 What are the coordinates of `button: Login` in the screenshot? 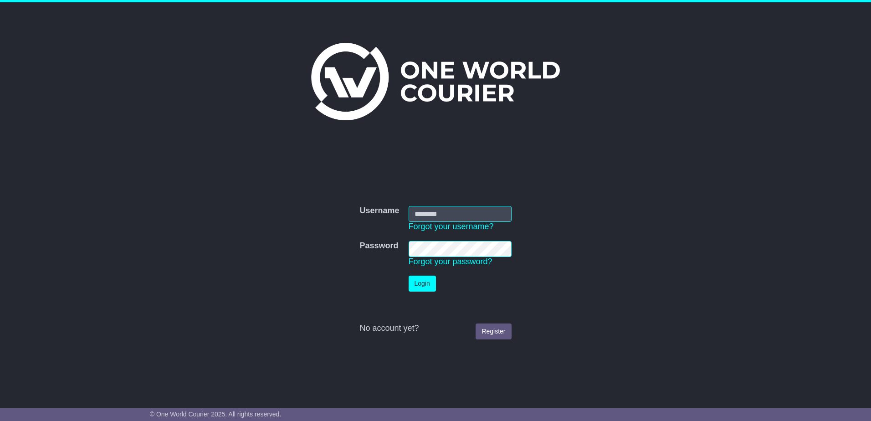 It's located at (422, 283).